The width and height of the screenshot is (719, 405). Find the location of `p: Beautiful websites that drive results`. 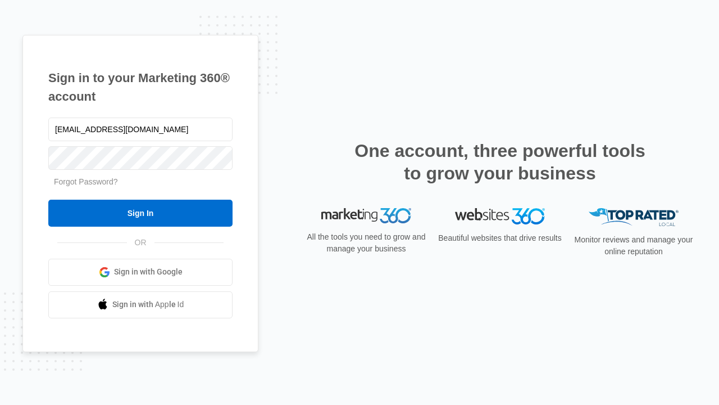

p: Beautiful websites that drive results is located at coordinates (500, 238).